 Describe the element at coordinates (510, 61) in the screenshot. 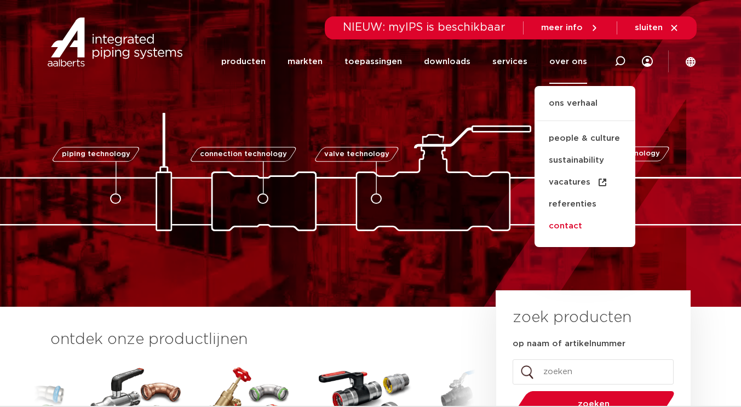

I see `a: services` at that location.